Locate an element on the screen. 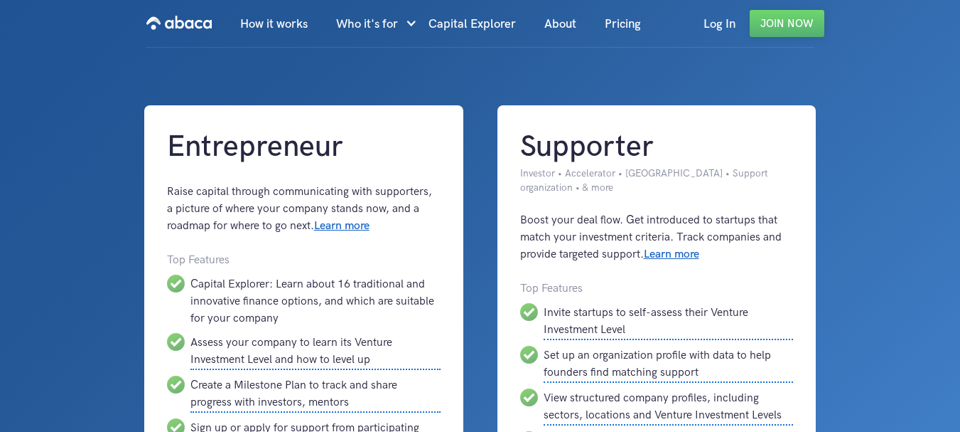 This screenshot has width=960, height=432. img: Abaca logo is located at coordinates (179, 23).